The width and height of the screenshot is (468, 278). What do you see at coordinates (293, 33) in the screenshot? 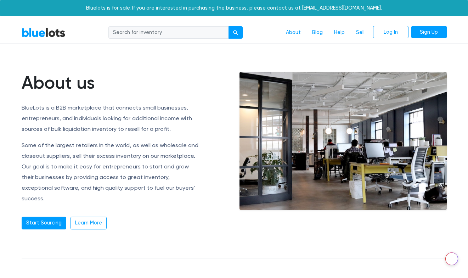
I see `a: About` at bounding box center [293, 33].